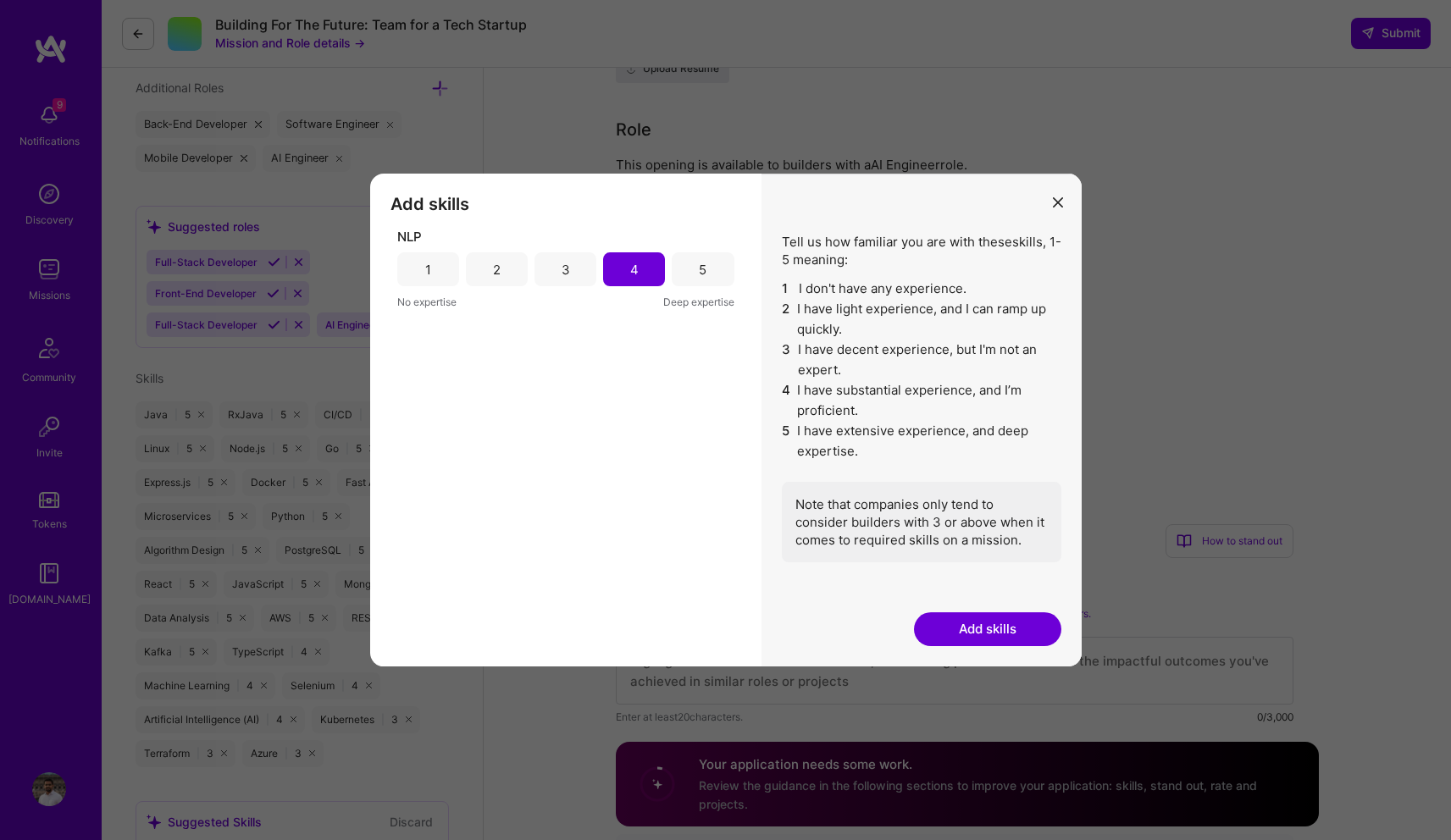 The height and width of the screenshot is (840, 1451). Describe the element at coordinates (428, 269) in the screenshot. I see `div: 1` at that location.